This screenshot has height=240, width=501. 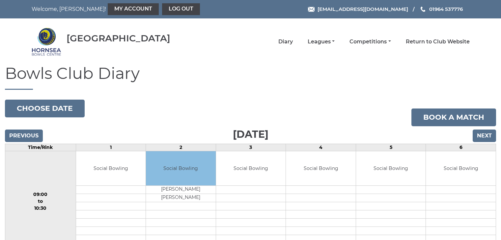 I want to click on img: Hornsea Bowls Centre, so click(x=46, y=42).